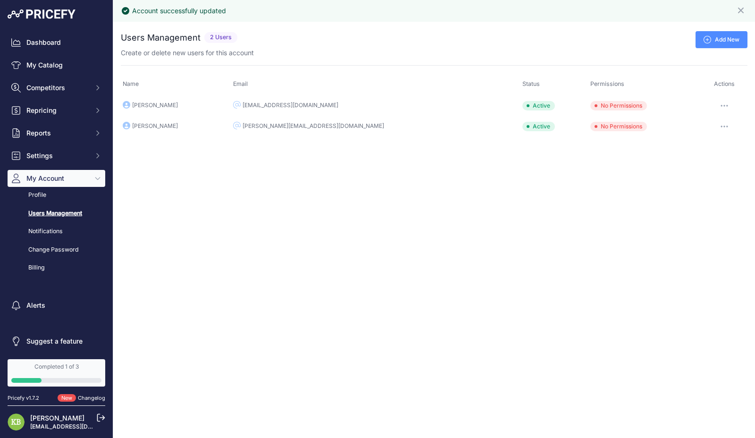  I want to click on a: Suggest a feature, so click(56, 341).